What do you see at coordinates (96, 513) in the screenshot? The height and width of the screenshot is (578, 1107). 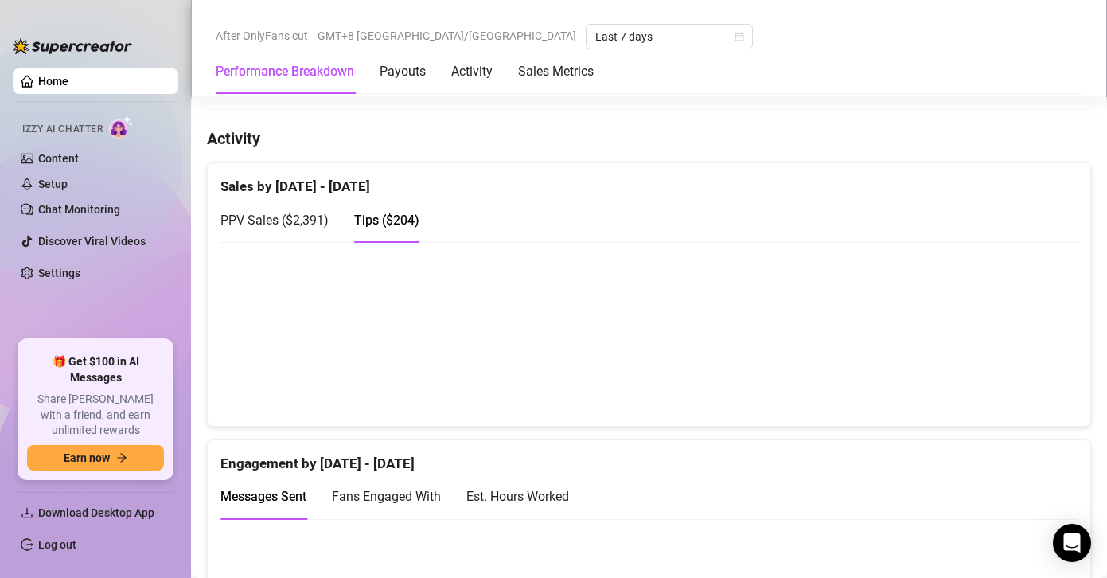 I see `span: Download Desktop App` at bounding box center [96, 513].